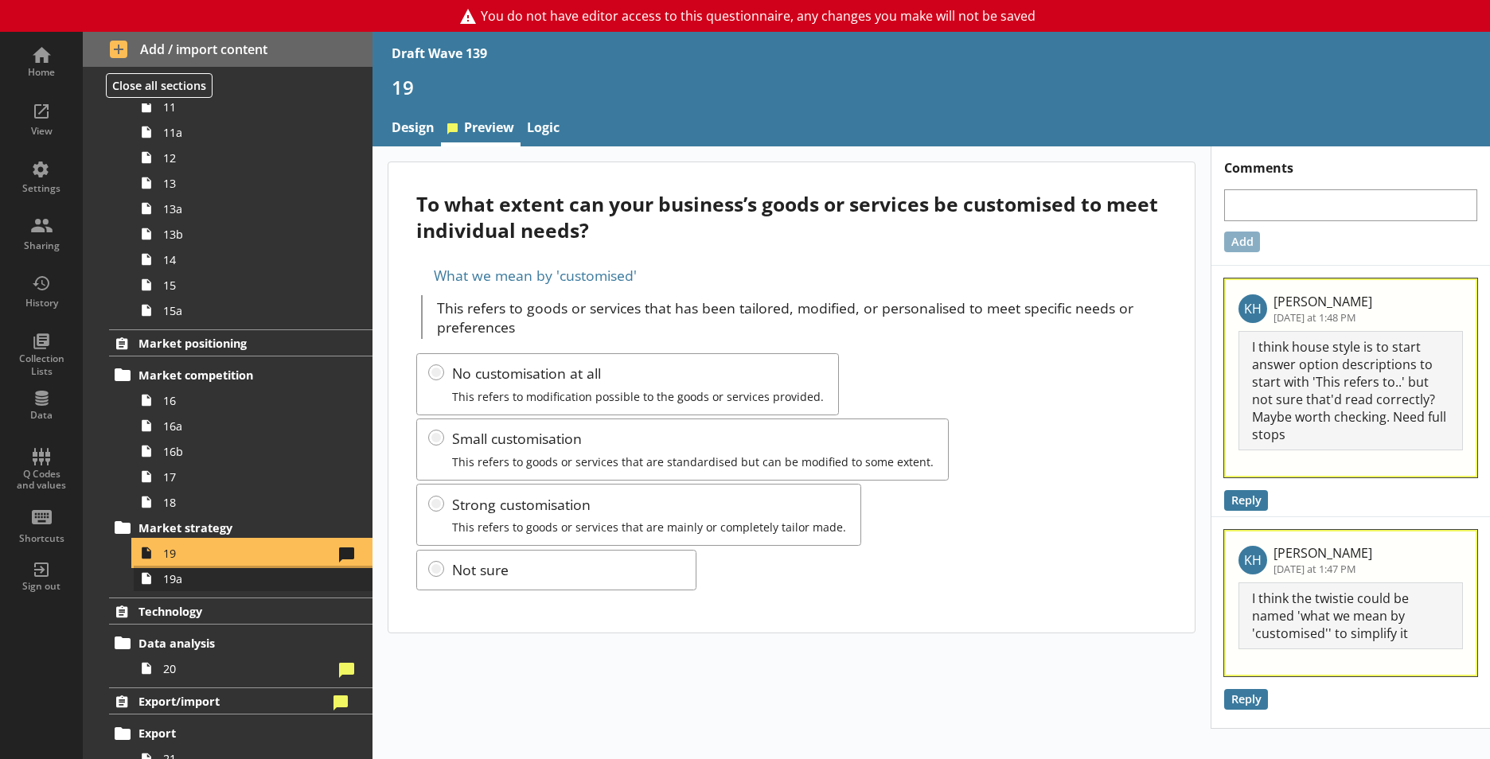  Describe the element at coordinates (240, 734) in the screenshot. I see `a: Export` at that location.